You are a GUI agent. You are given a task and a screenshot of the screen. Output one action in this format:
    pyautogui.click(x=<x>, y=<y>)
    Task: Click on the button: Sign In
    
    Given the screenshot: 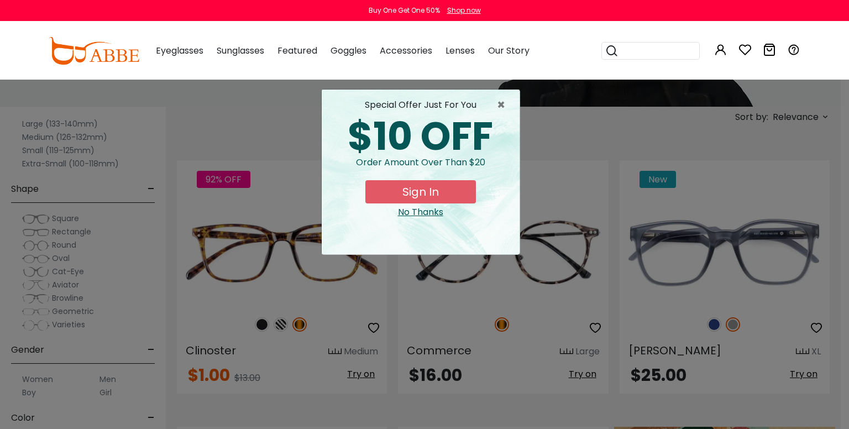 What is the action you would take?
    pyautogui.click(x=421, y=192)
    